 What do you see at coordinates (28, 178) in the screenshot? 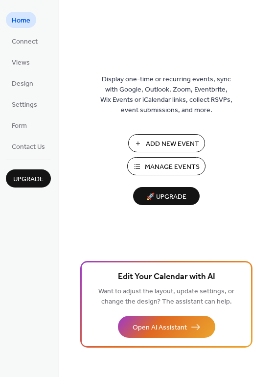
I see `button: Upgrade` at bounding box center [28, 178].